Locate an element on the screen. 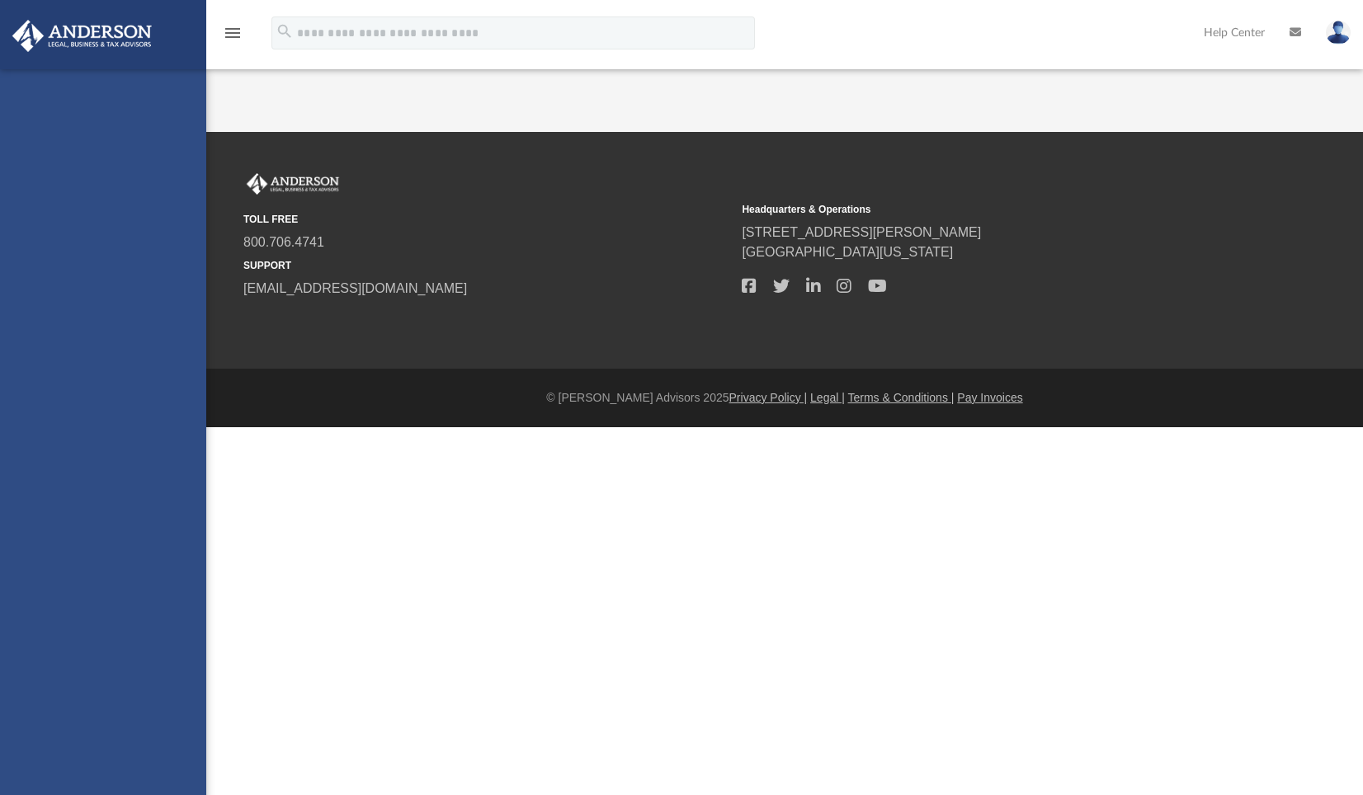 Image resolution: width=1363 pixels, height=795 pixels. i: menu is located at coordinates (233, 33).